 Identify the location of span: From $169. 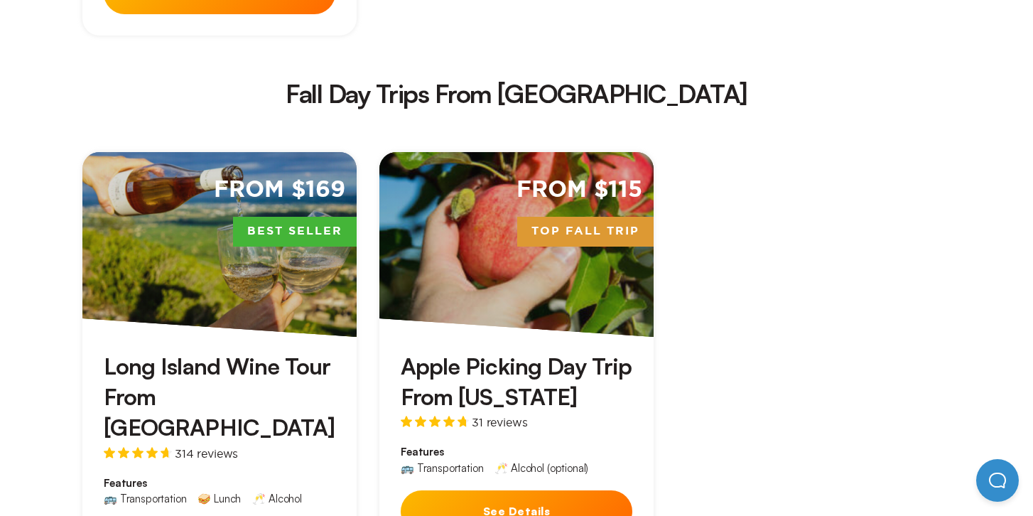
(279, 190).